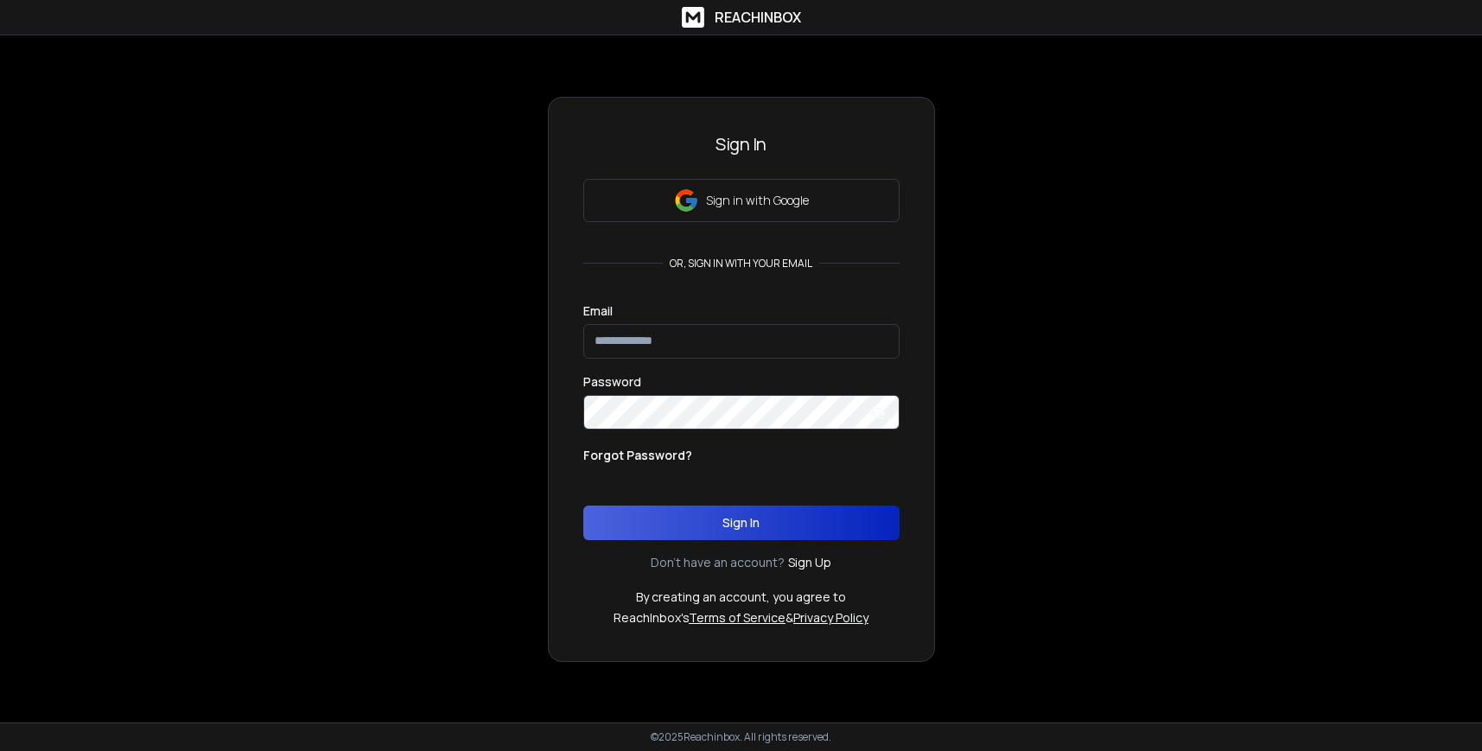 The image size is (1482, 751). I want to click on h1: ReachInbox, so click(758, 17).